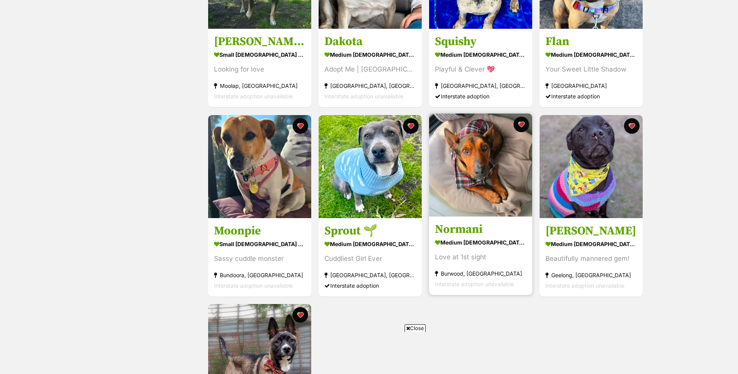  What do you see at coordinates (415, 328) in the screenshot?
I see `span: Close` at bounding box center [415, 328].